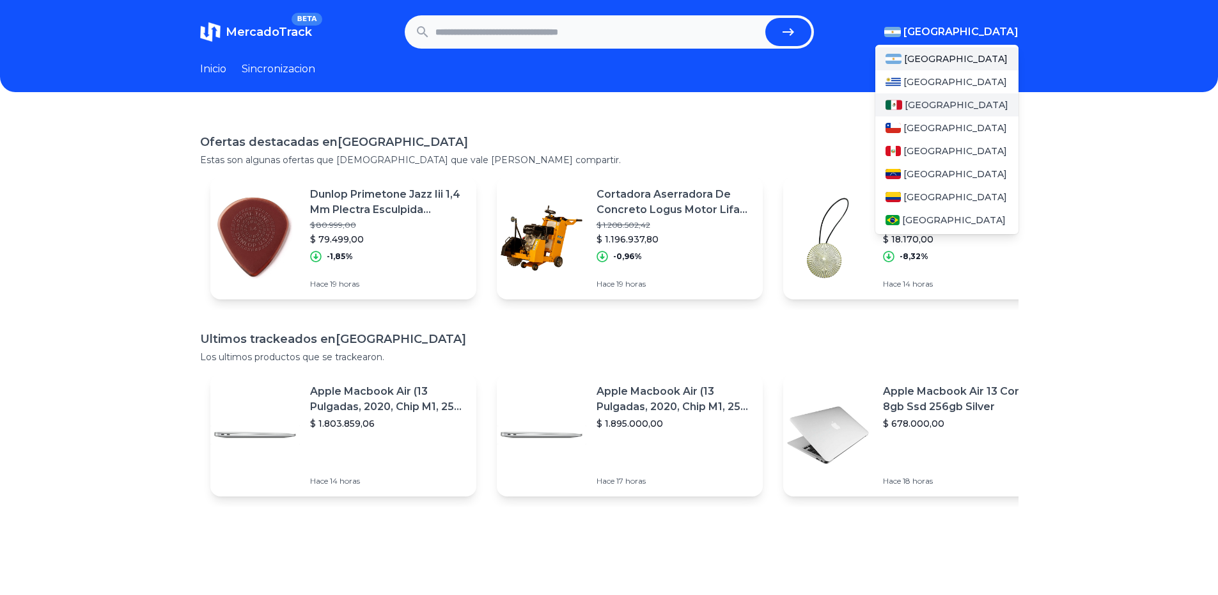 This screenshot has height=595, width=1218. What do you see at coordinates (961, 239) in the screenshot?
I see `p: $ 18.170,00` at bounding box center [961, 239].